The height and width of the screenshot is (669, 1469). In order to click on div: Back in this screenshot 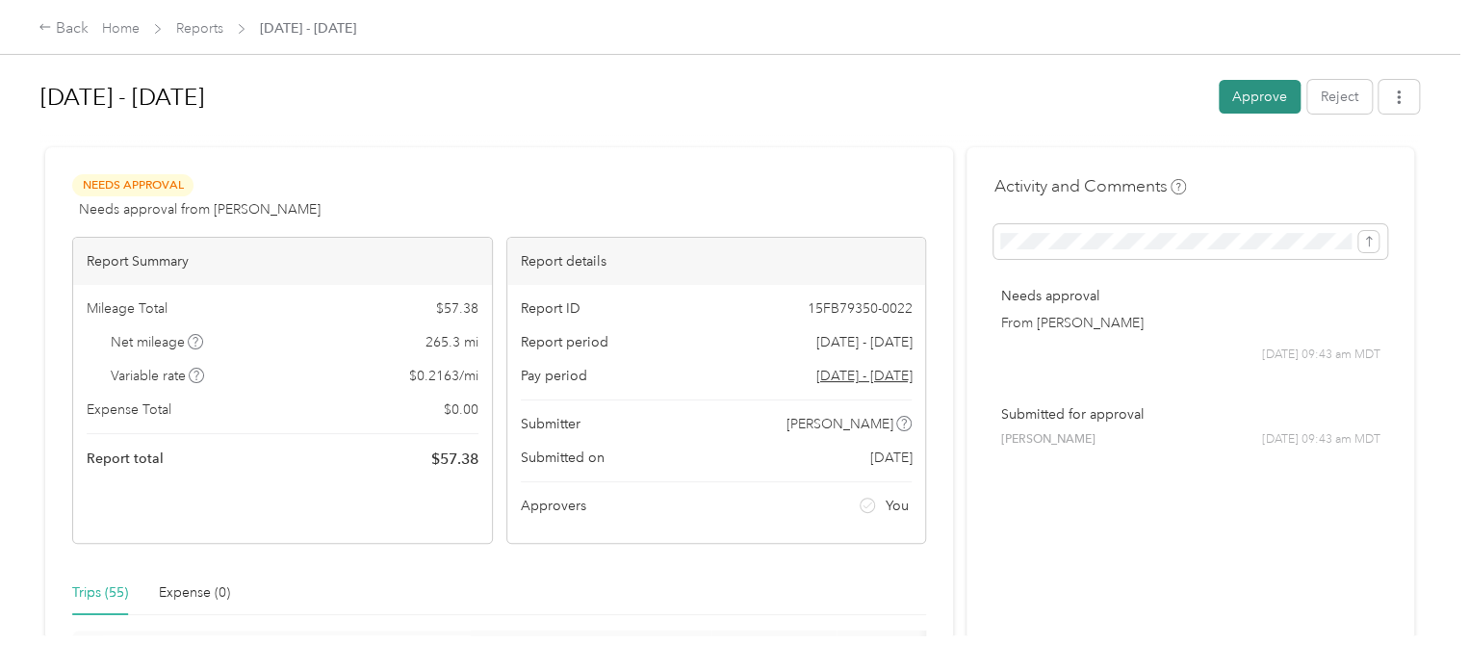, I will do `click(64, 29)`.